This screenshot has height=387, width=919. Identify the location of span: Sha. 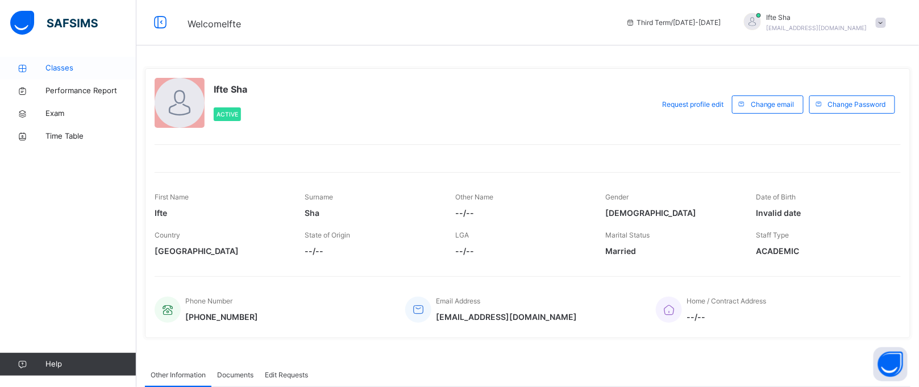
(372, 213).